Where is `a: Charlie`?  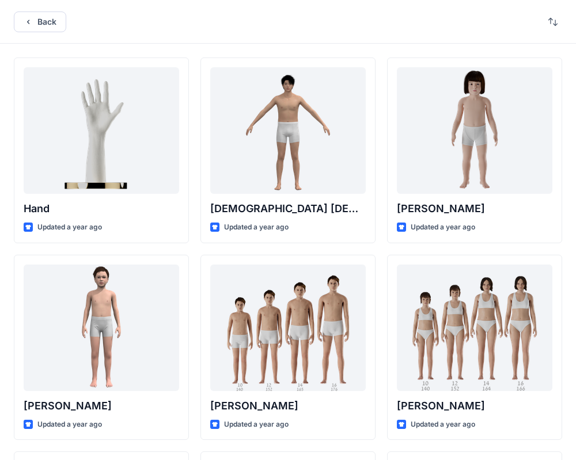
a: Charlie is located at coordinates (474, 131).